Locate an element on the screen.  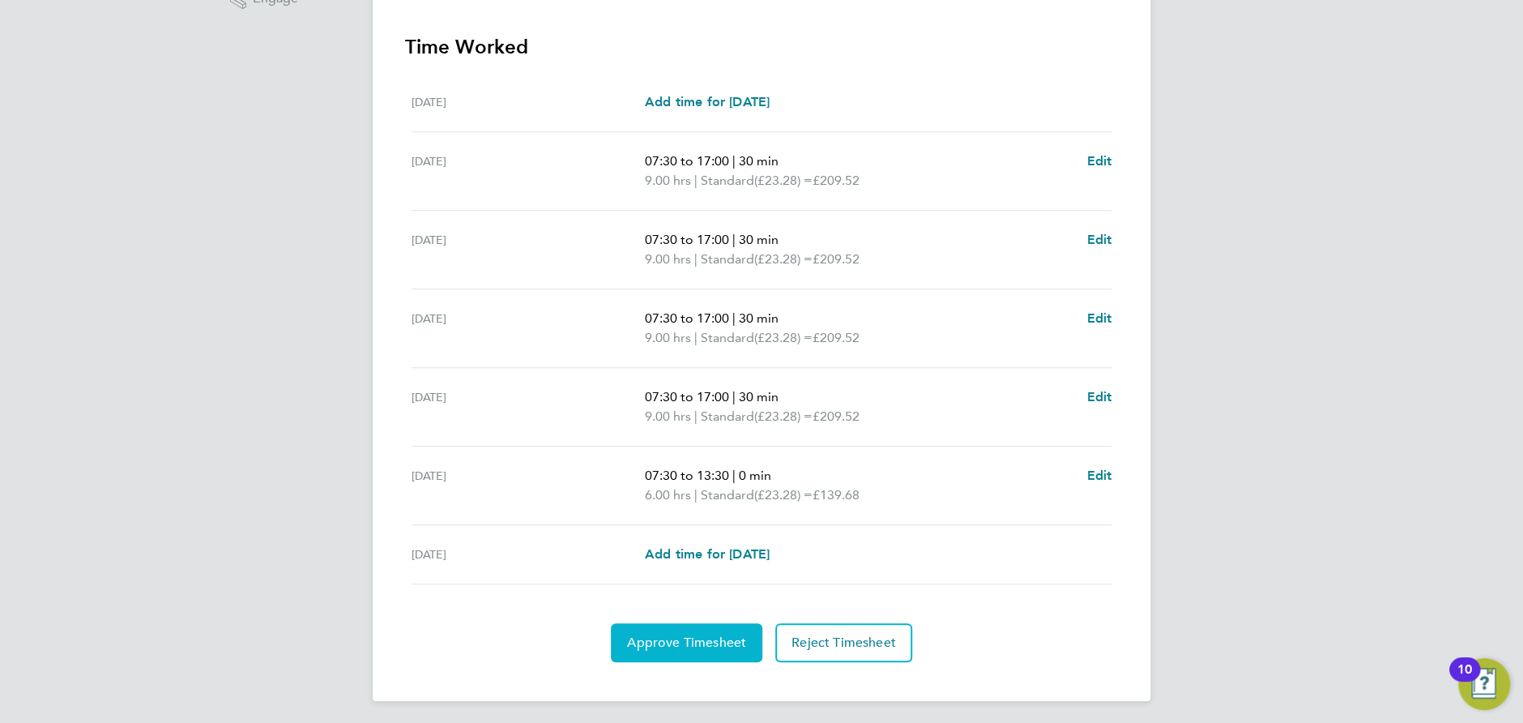
span: 0 min is located at coordinates (755, 475).